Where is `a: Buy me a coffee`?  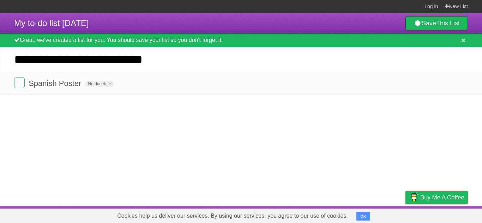 a: Buy me a coffee is located at coordinates (436, 197).